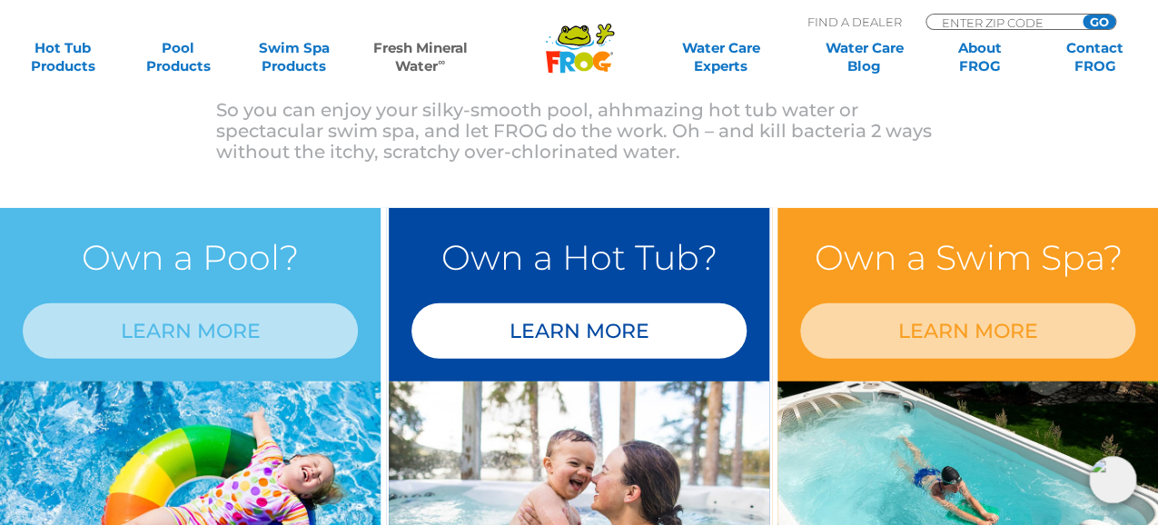 The height and width of the screenshot is (525, 1158). Describe the element at coordinates (864, 57) in the screenshot. I see `a: Water CareBlog` at that location.